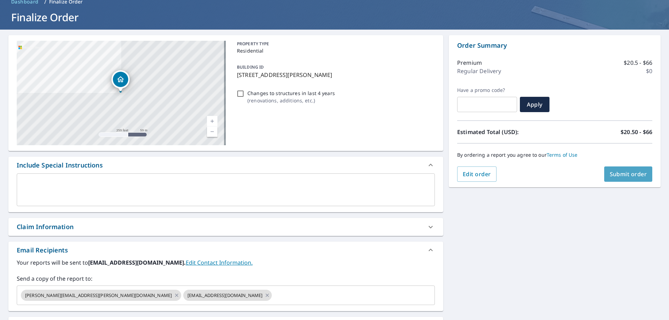  What do you see at coordinates (535, 105) in the screenshot?
I see `span: Apply` at bounding box center [535, 105].